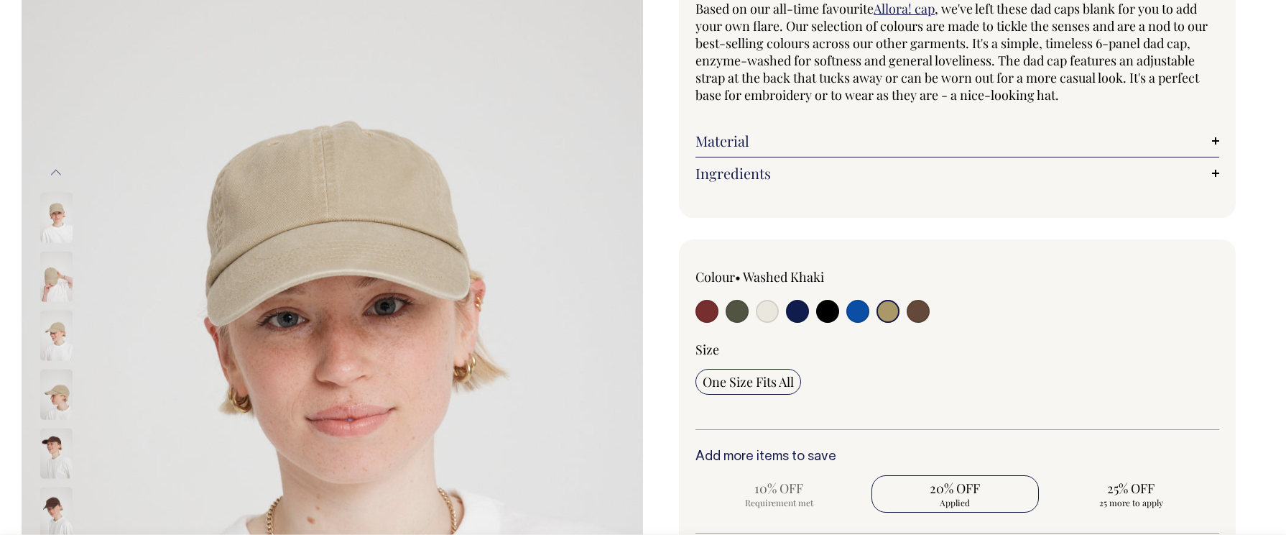  Describe the element at coordinates (955, 494) in the screenshot. I see `input: 20% OFF Applied` at that location.